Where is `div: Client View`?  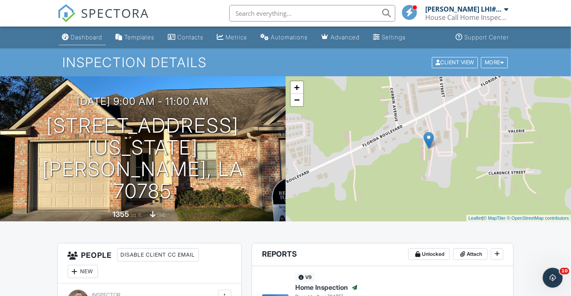
div: Client View is located at coordinates (455, 62).